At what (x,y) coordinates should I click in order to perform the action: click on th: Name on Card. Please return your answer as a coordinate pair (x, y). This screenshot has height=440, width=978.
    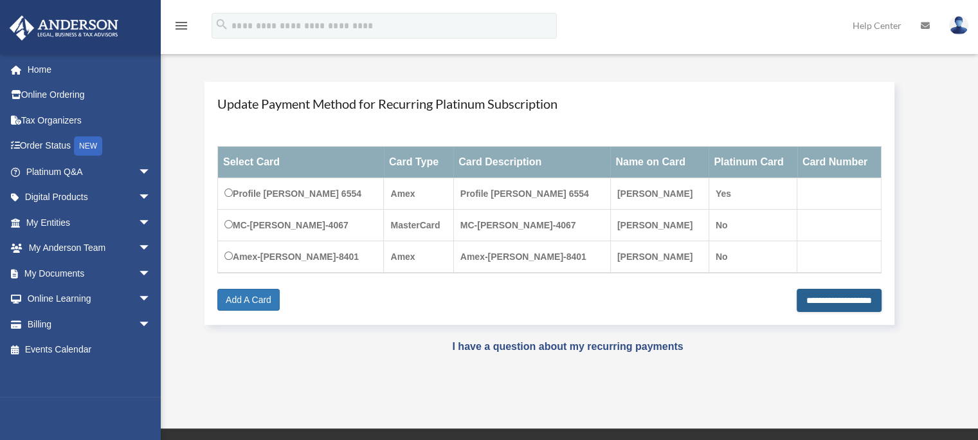
    Looking at the image, I should click on (659, 162).